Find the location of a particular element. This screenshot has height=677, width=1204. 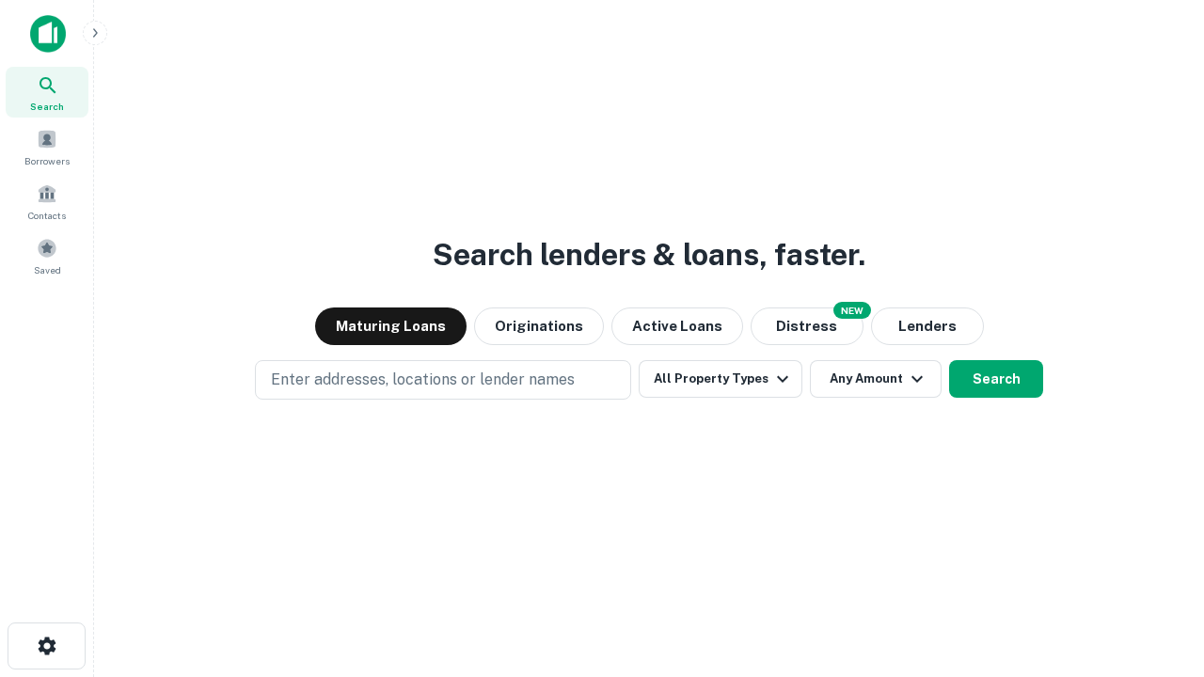

span: Saved is located at coordinates (47, 270).